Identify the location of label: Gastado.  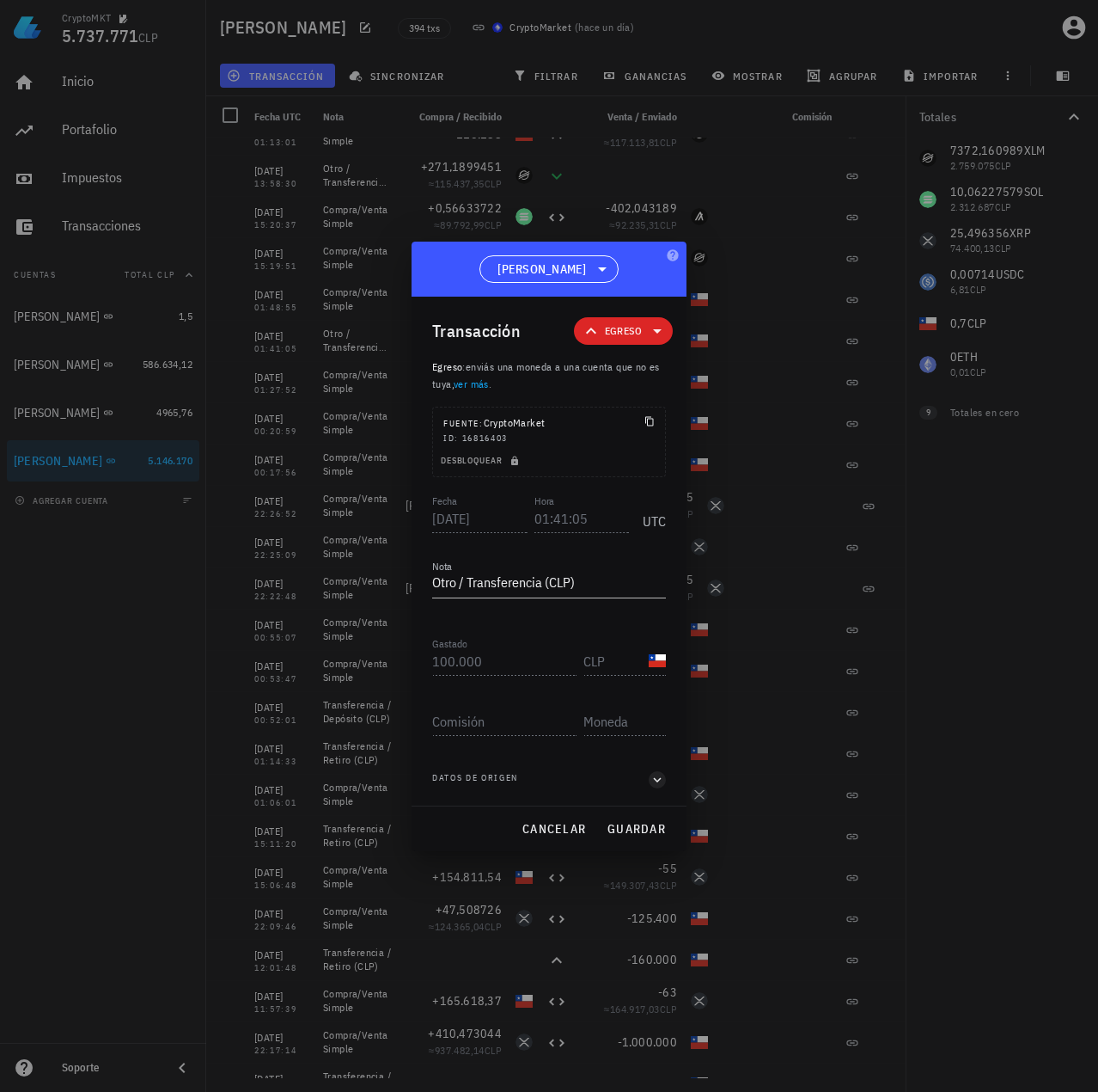
(450, 643).